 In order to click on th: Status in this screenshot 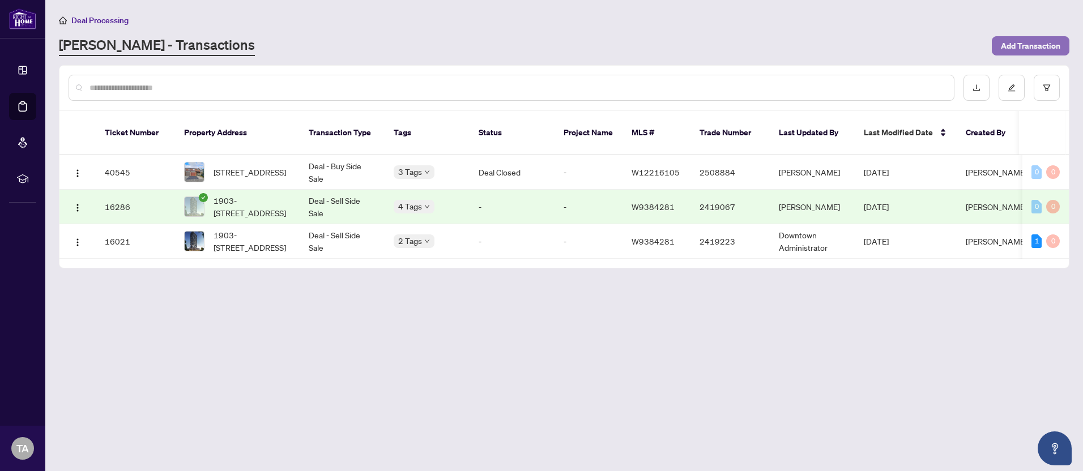, I will do `click(512, 133)`.